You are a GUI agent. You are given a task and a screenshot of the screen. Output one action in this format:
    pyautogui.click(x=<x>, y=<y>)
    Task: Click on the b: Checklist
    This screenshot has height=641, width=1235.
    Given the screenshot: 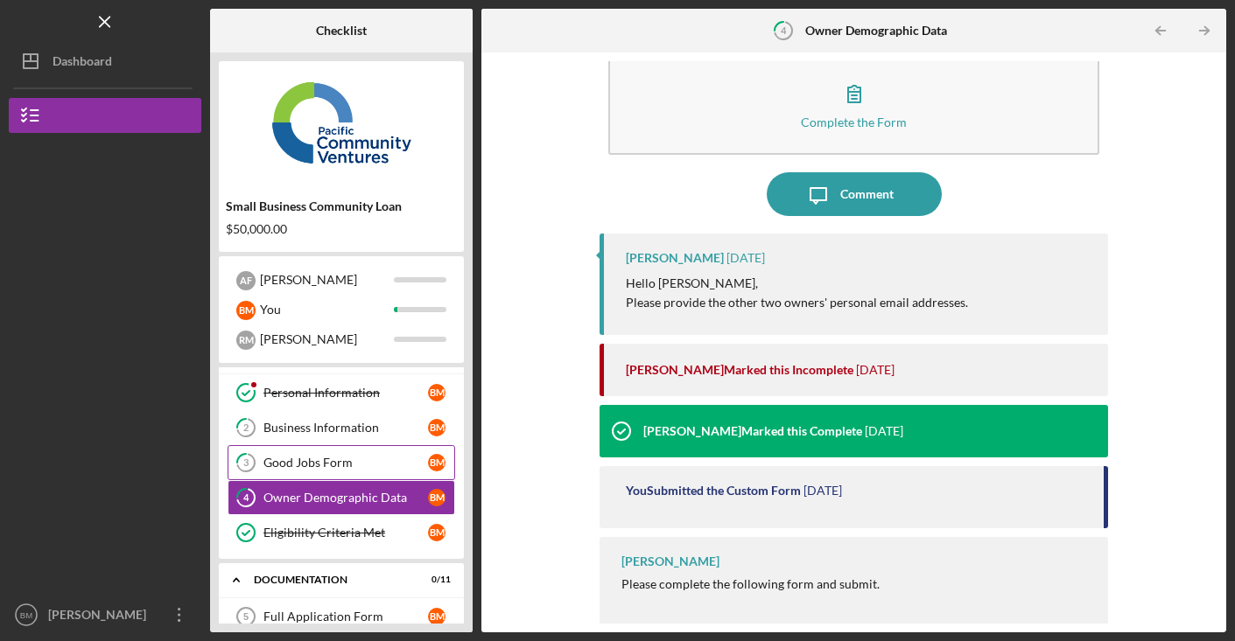 What is the action you would take?
    pyautogui.click(x=341, y=31)
    